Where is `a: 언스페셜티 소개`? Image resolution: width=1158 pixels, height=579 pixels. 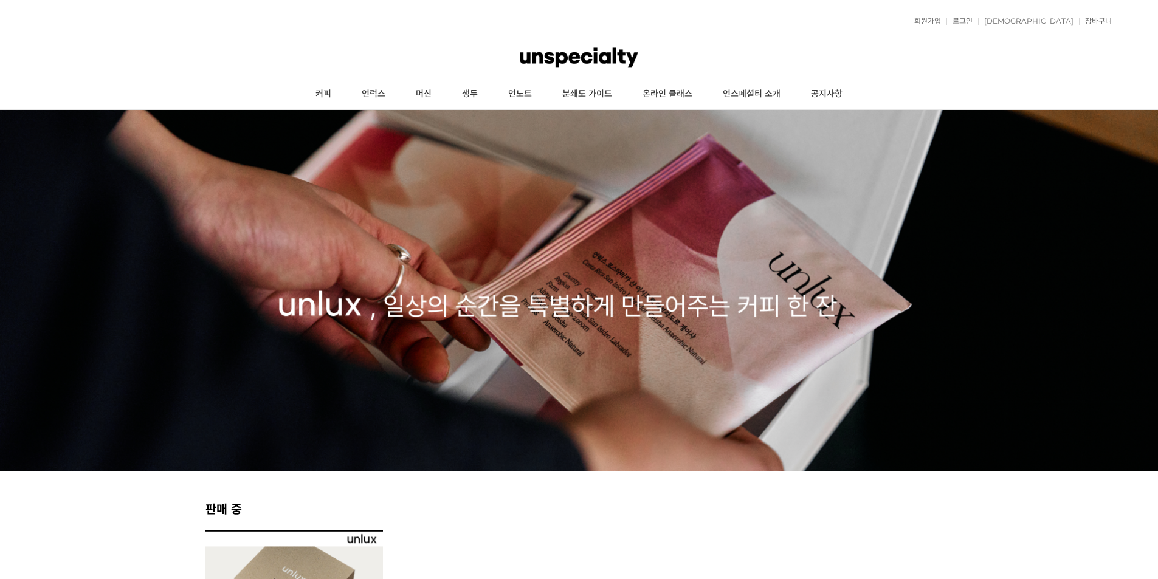 a: 언스페셜티 소개 is located at coordinates (751, 94).